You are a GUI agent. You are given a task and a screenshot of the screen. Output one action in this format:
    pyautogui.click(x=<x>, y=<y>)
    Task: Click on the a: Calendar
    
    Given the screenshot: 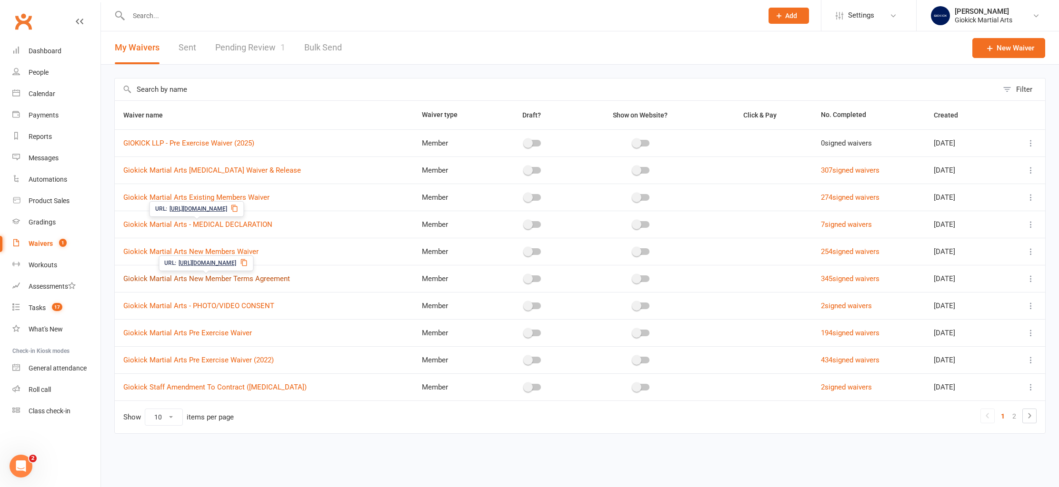 What is the action you would take?
    pyautogui.click(x=56, y=94)
    